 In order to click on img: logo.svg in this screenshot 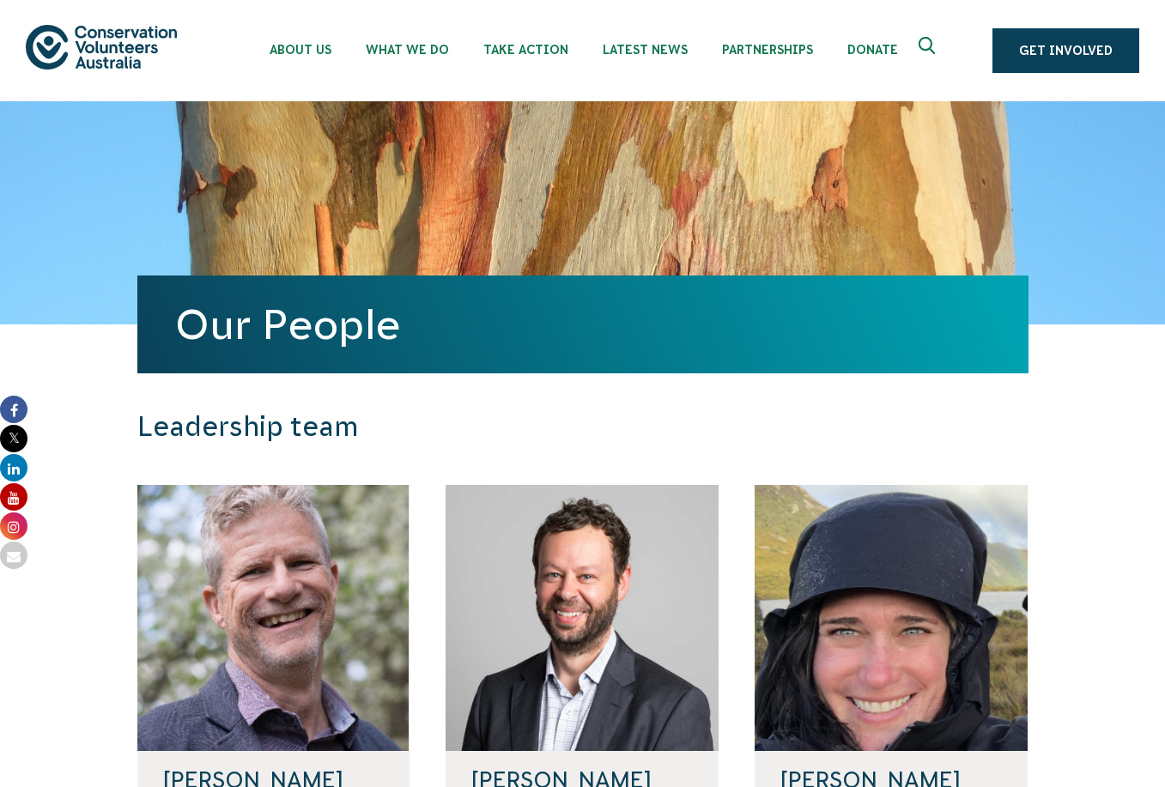, I will do `click(101, 46)`.